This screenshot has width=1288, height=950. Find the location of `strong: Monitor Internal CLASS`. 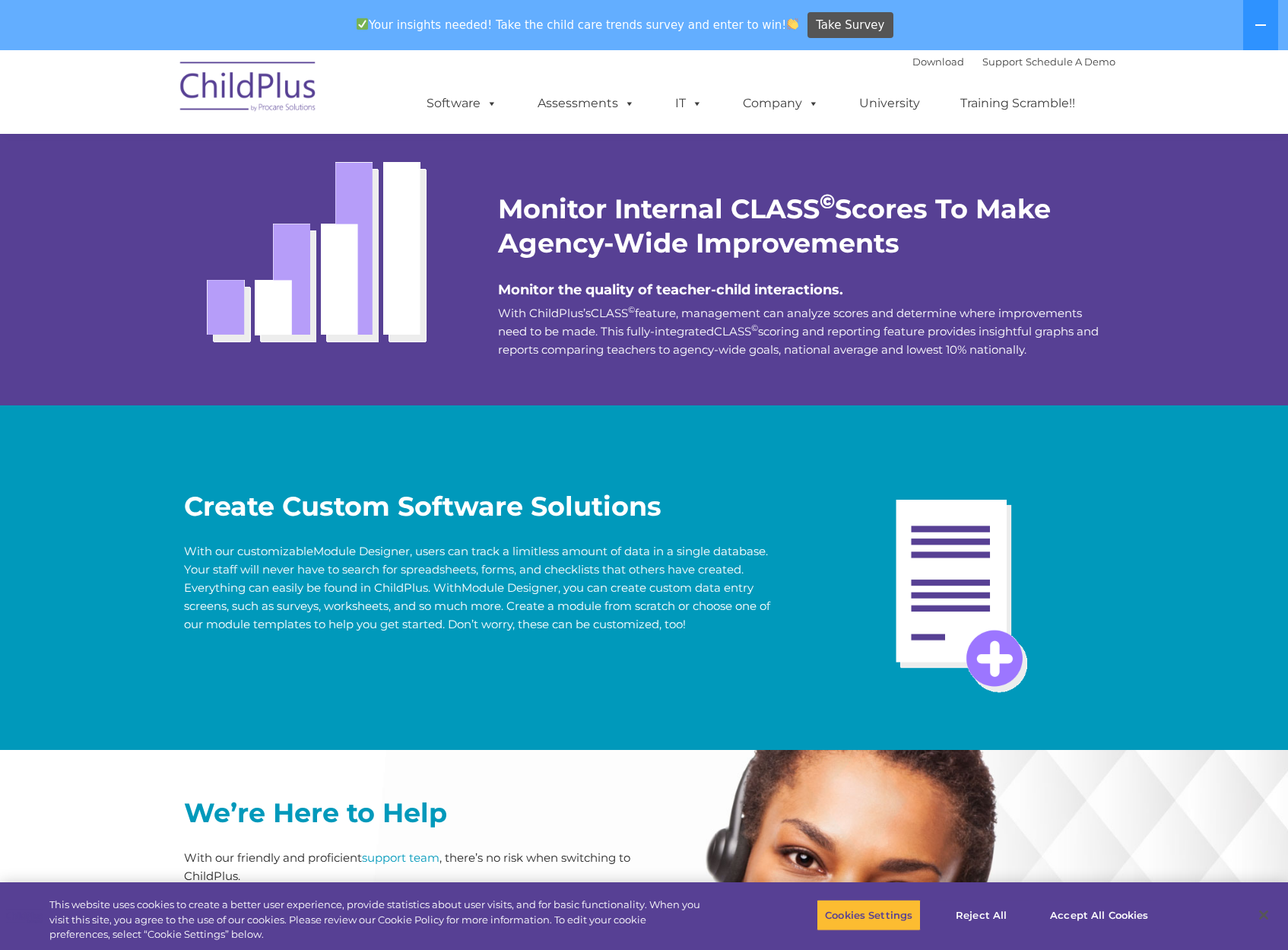

strong: Monitor Internal CLASS is located at coordinates (659, 208).